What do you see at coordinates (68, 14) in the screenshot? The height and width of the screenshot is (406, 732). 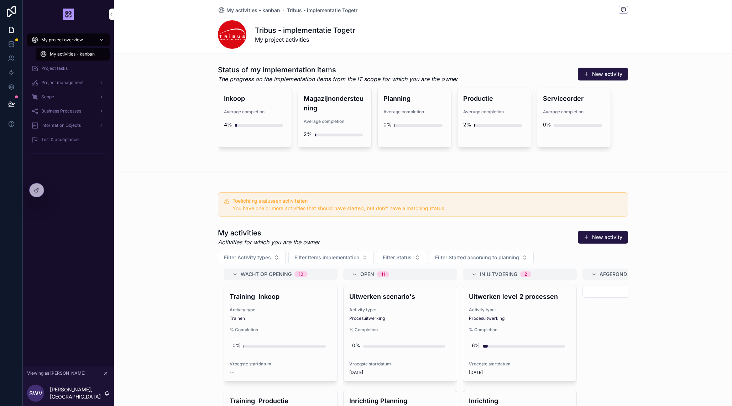 I see `img: App logo` at bounding box center [68, 14].